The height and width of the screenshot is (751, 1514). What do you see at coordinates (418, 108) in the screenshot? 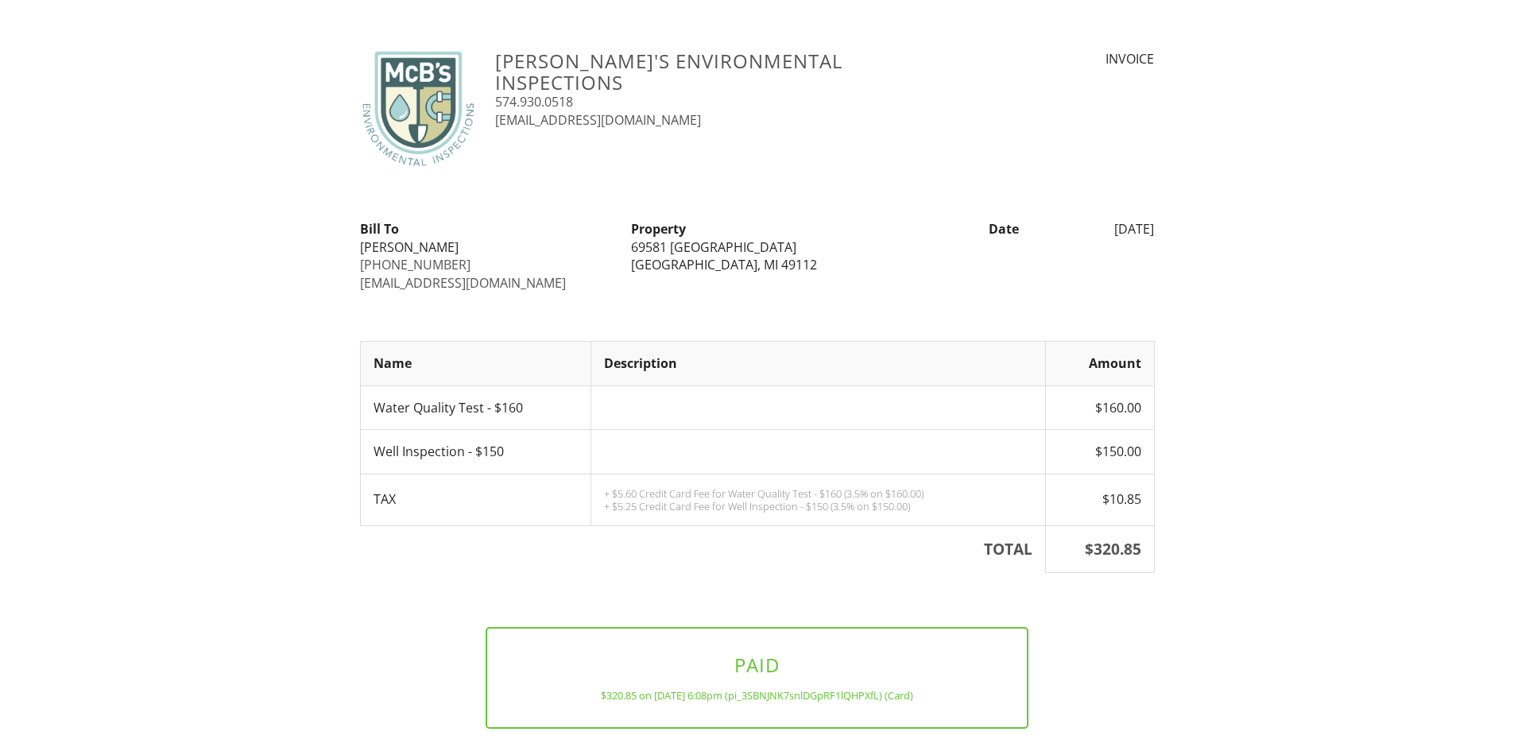
I see `img: McBEI_logo_shield.png` at bounding box center [418, 108].